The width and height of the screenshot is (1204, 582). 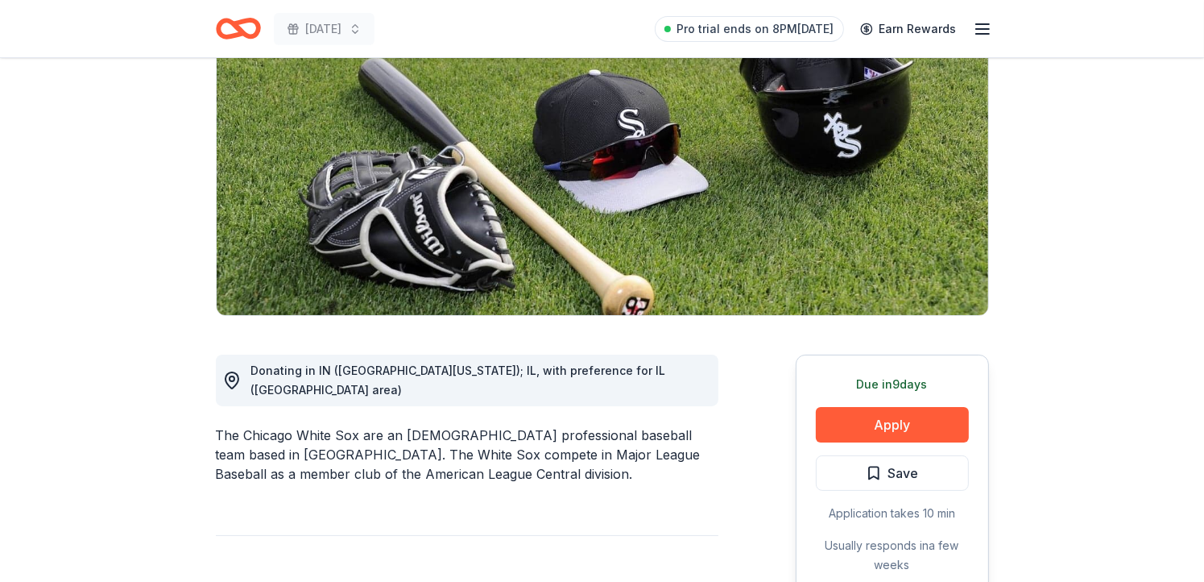 What do you see at coordinates (892, 555) in the screenshot?
I see `div: Usually responds in a few weeks` at bounding box center [892, 555].